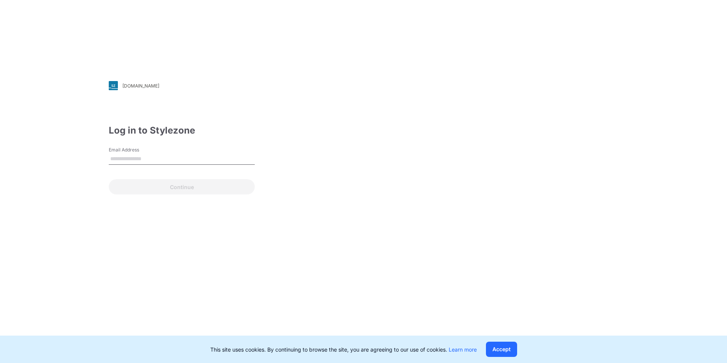  Describe the element at coordinates (135, 150) in the screenshot. I see `label: Email Address` at that location.